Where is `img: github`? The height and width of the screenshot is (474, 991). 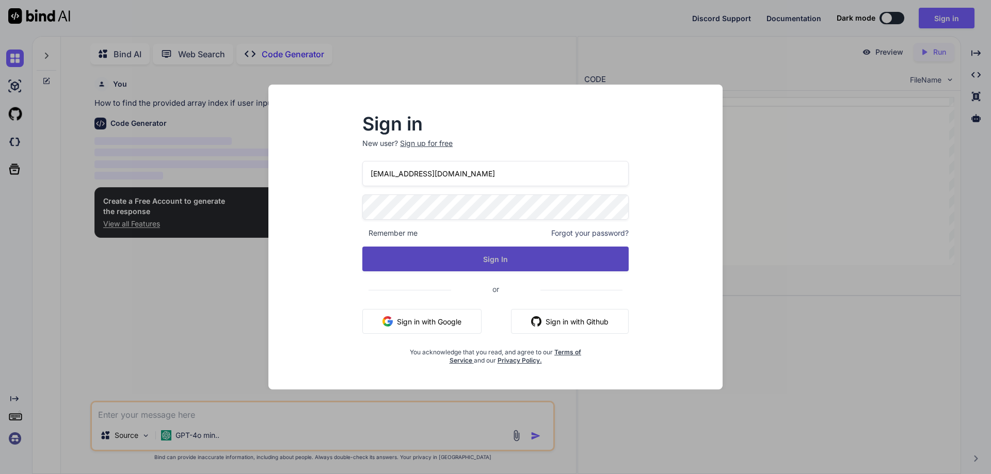
img: github is located at coordinates (536, 321).